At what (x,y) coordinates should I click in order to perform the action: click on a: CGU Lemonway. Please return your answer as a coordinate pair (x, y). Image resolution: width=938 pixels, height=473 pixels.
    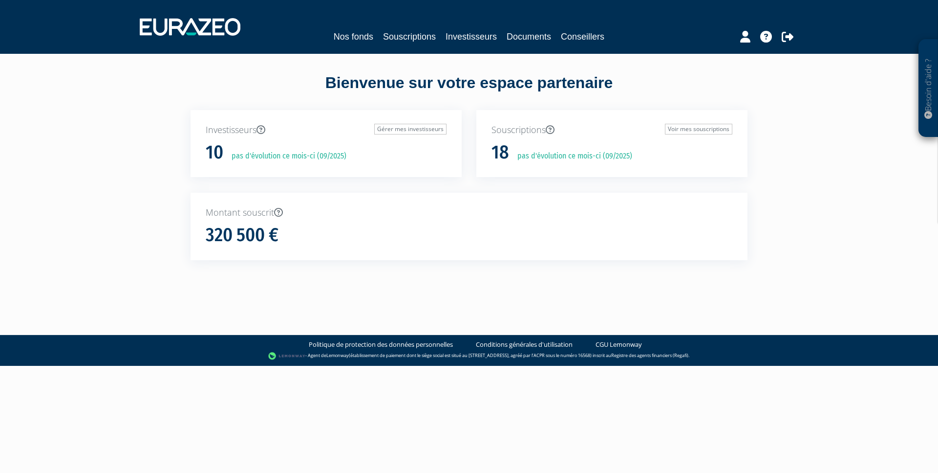
    Looking at the image, I should click on (619, 344).